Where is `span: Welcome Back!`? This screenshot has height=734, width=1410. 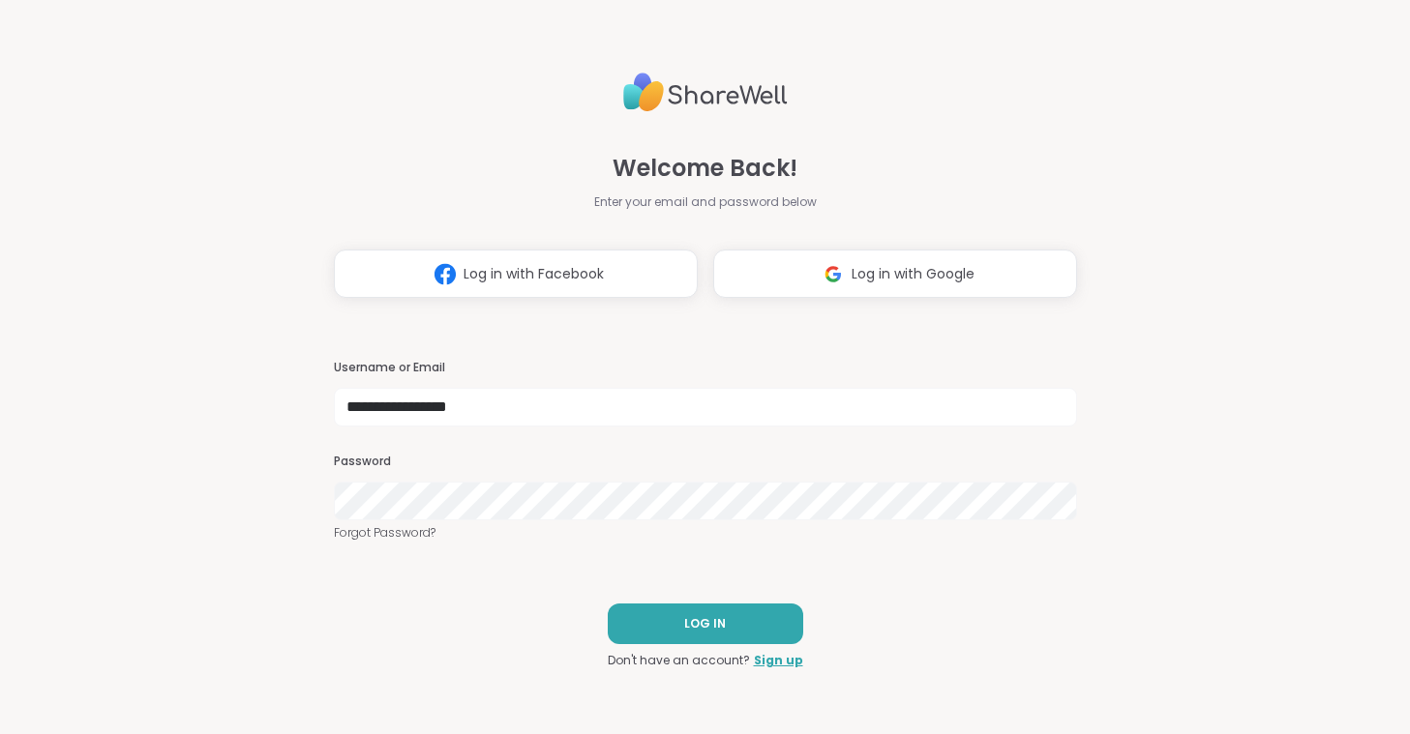 span: Welcome Back! is located at coordinates (704, 168).